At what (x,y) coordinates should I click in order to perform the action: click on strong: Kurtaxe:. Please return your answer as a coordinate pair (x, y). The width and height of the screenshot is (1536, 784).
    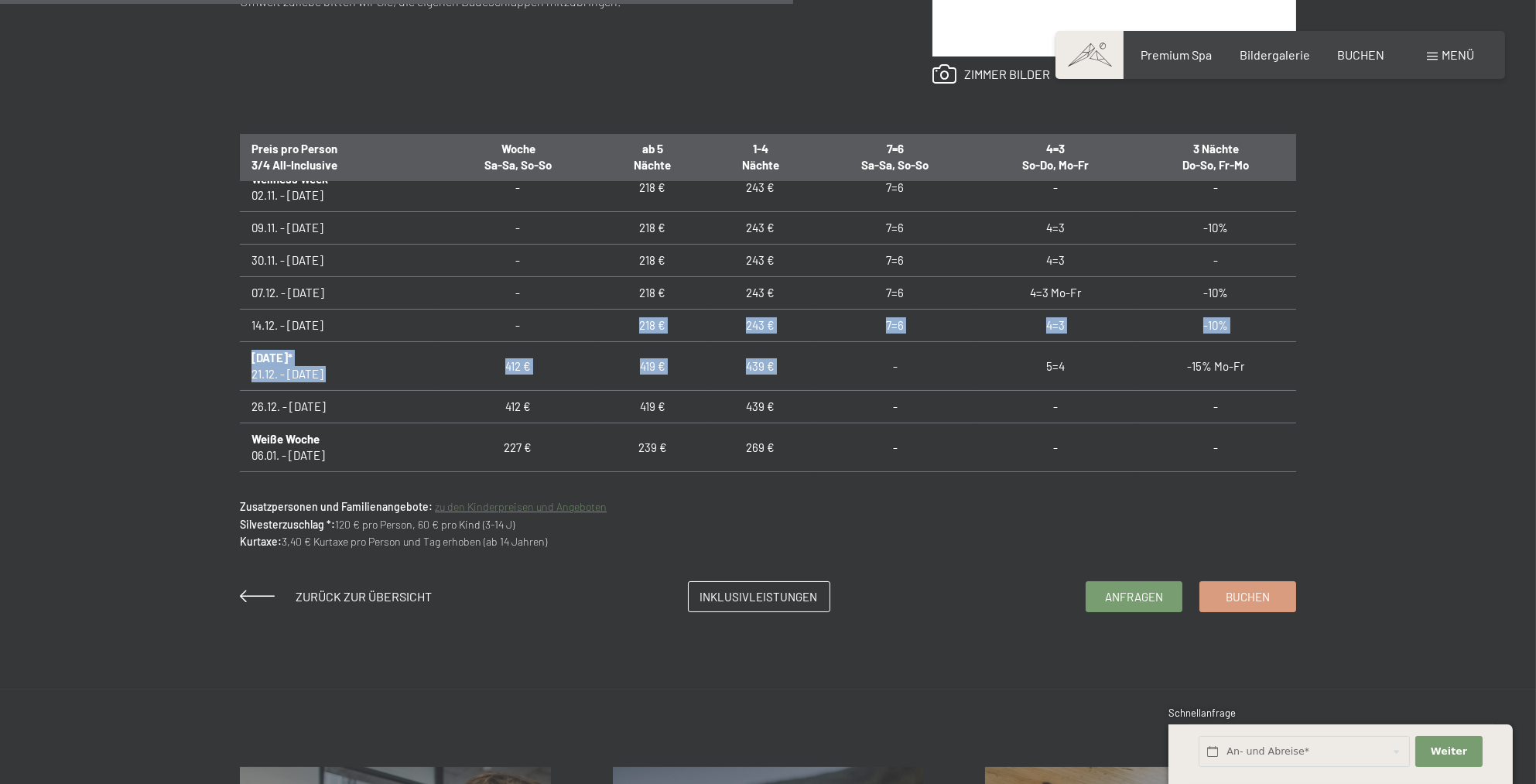
    Looking at the image, I should click on (260, 541).